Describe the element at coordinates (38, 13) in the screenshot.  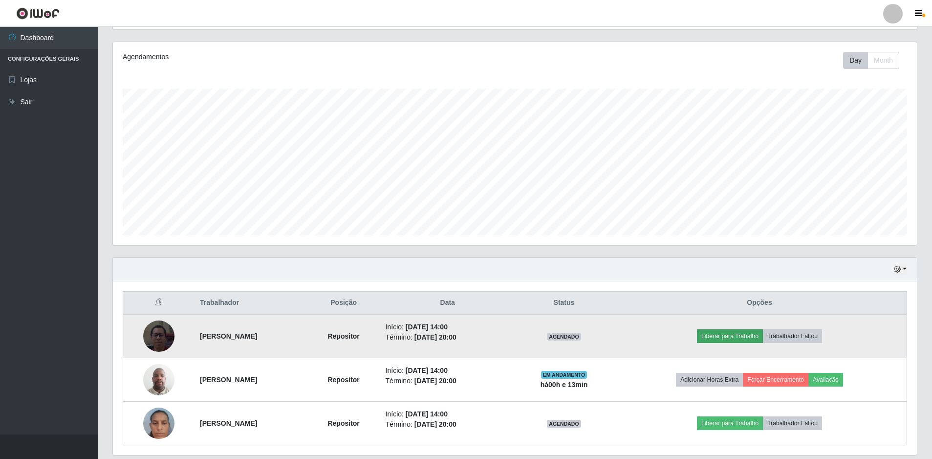
I see `img: CoreUI Logo` at that location.